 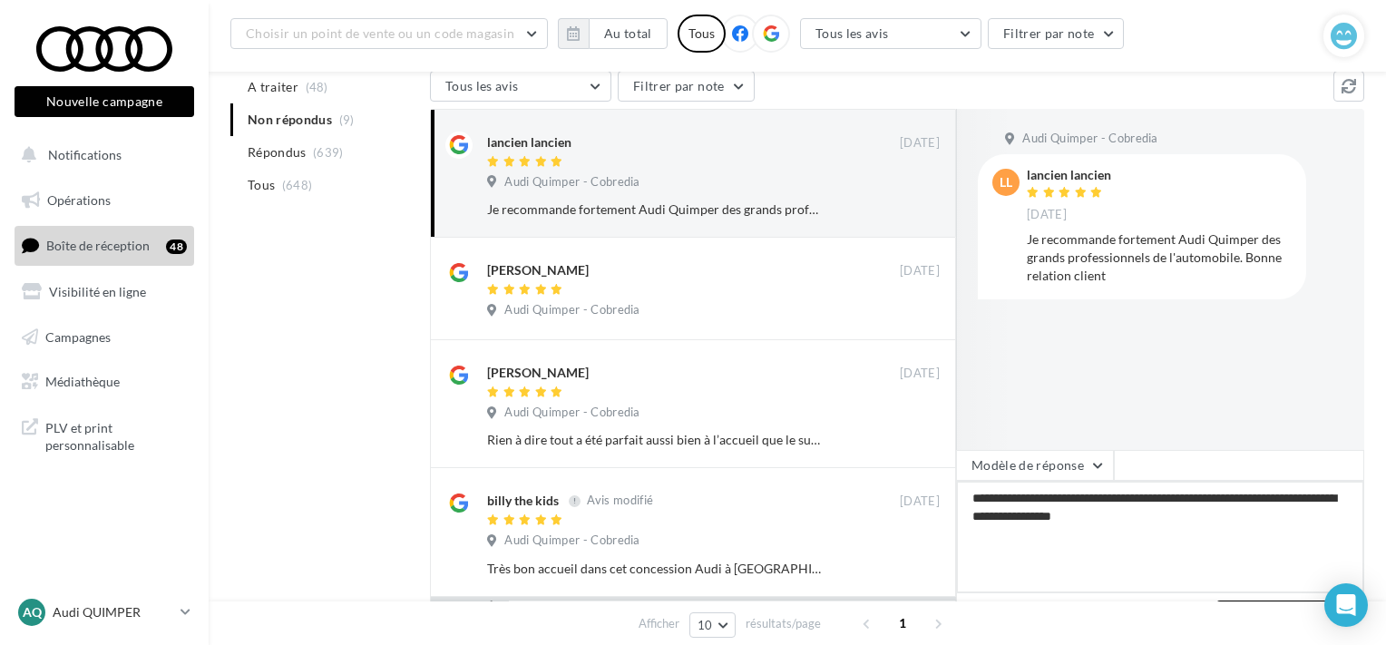 I want to click on a: Visibilité en ligne, so click(x=104, y=292).